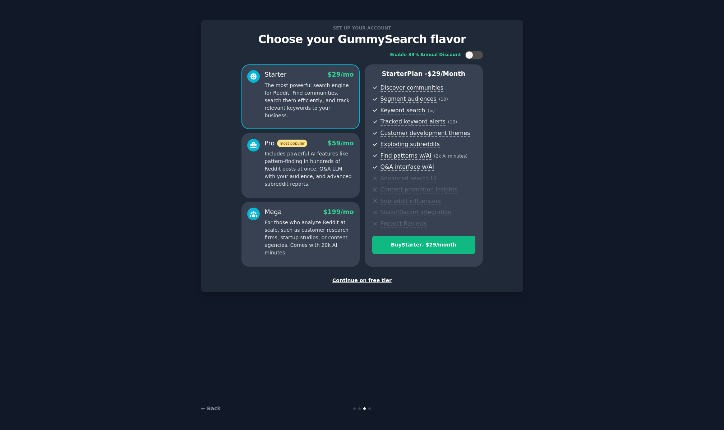 The width and height of the screenshot is (724, 430). I want to click on span: $ 29 /month, so click(447, 74).